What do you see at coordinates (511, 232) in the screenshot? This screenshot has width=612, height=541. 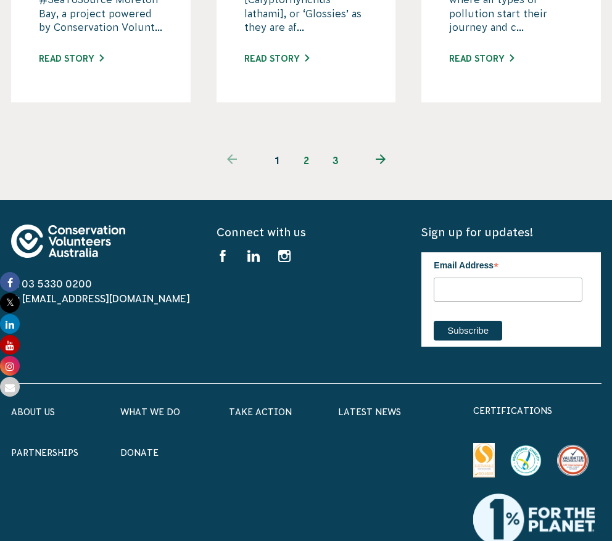 I see `h5: Sign up for updates!` at bounding box center [511, 232].